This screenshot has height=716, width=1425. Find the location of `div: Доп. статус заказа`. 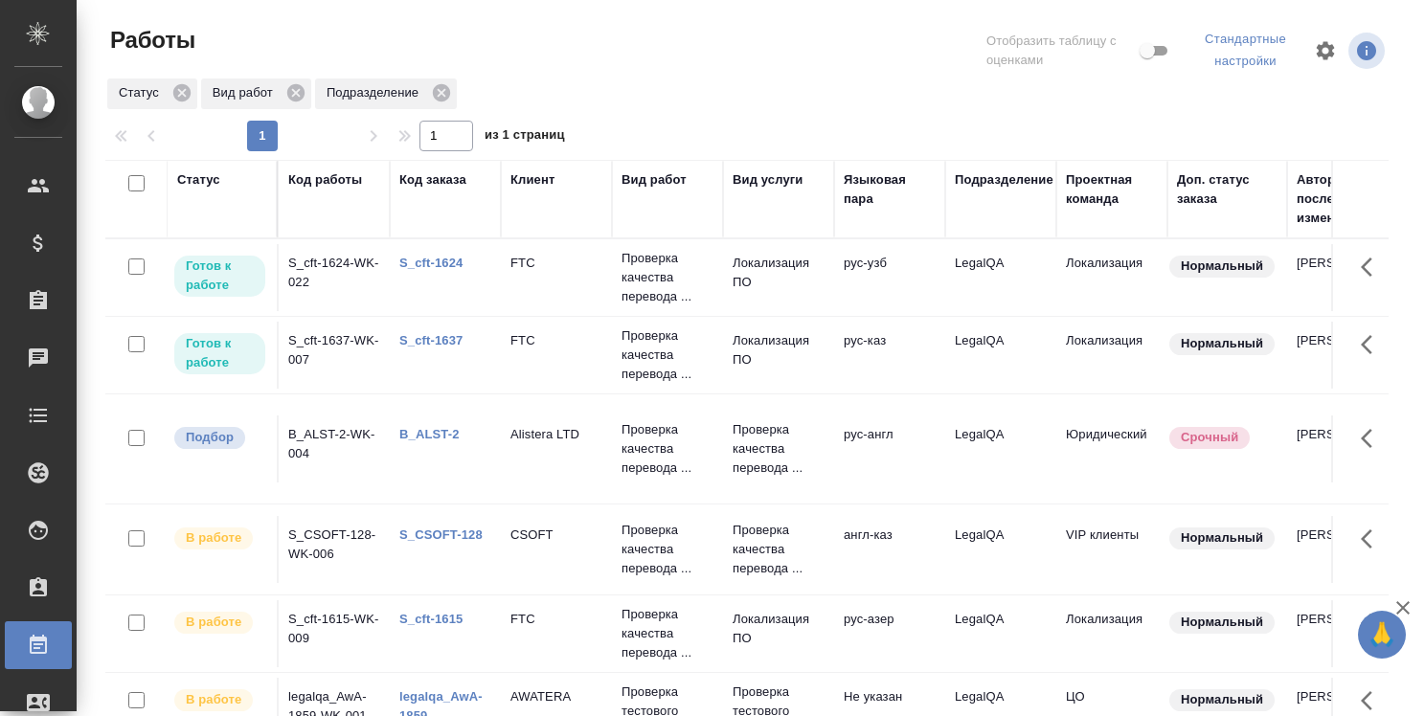

div: Доп. статус заказа is located at coordinates (1226, 190).